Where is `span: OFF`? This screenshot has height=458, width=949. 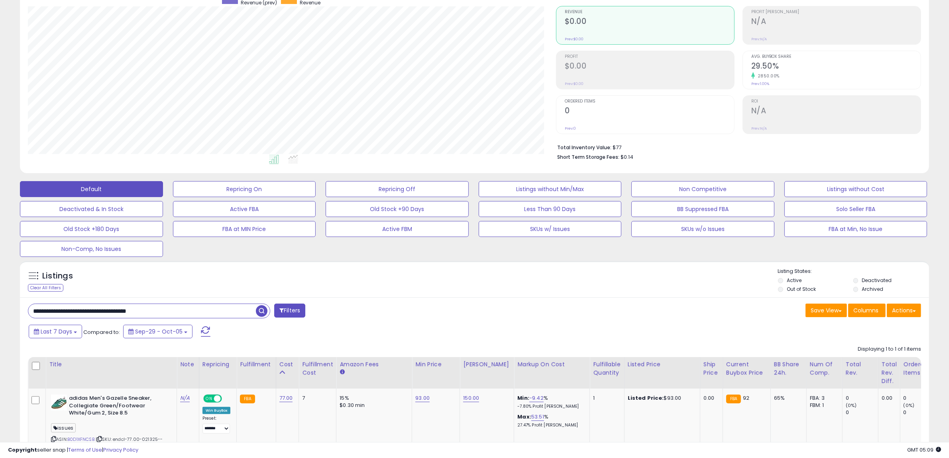 span: OFF is located at coordinates (227, 398).